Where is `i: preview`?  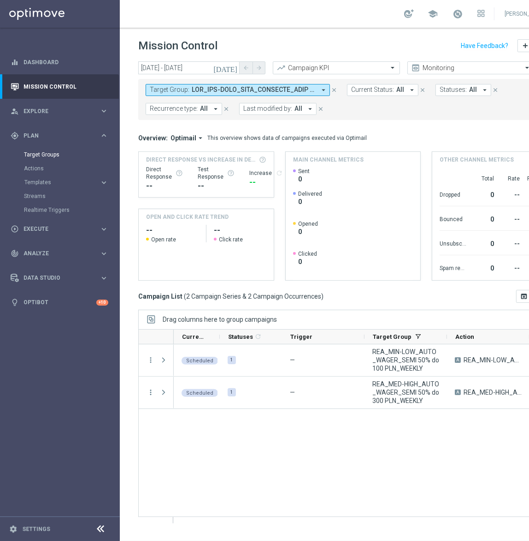 i: preview is located at coordinates (416, 68).